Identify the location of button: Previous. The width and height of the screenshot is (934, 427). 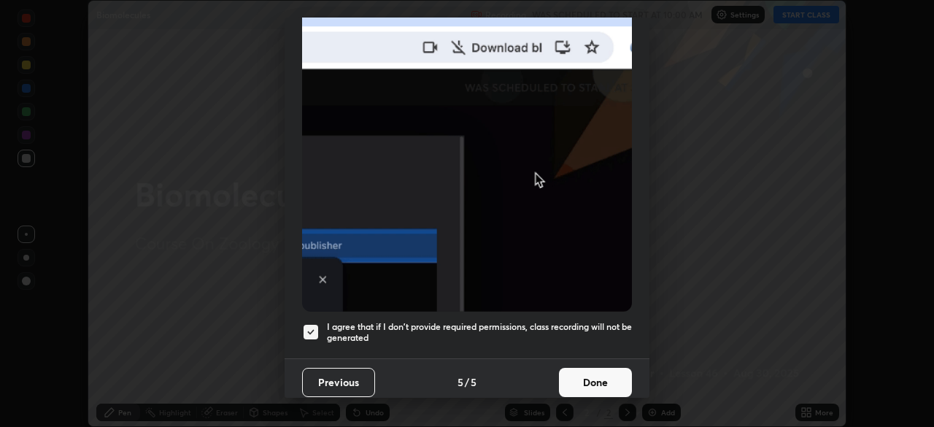
(339, 382).